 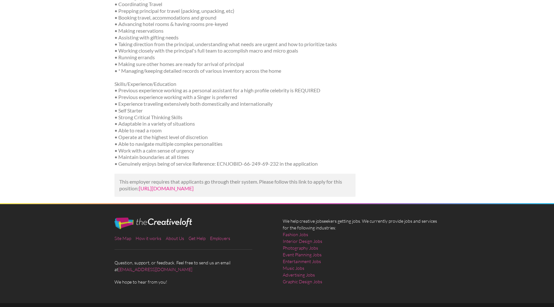 What do you see at coordinates (302, 281) in the screenshot?
I see `a: Graphic Design Jobs` at bounding box center [302, 281].